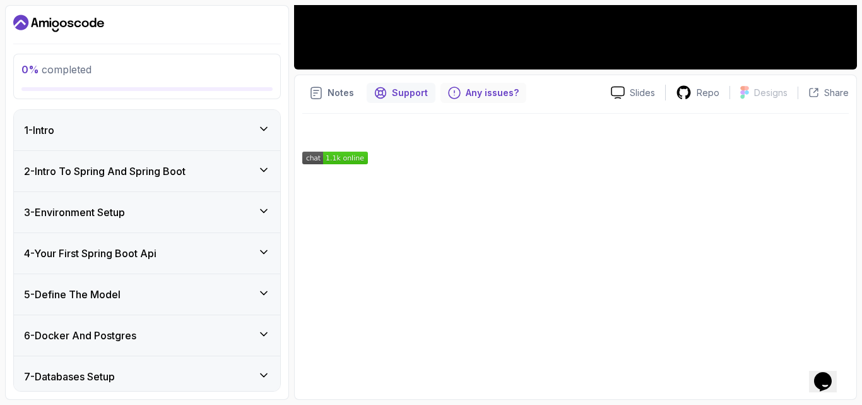  I want to click on p: Notes, so click(341, 93).